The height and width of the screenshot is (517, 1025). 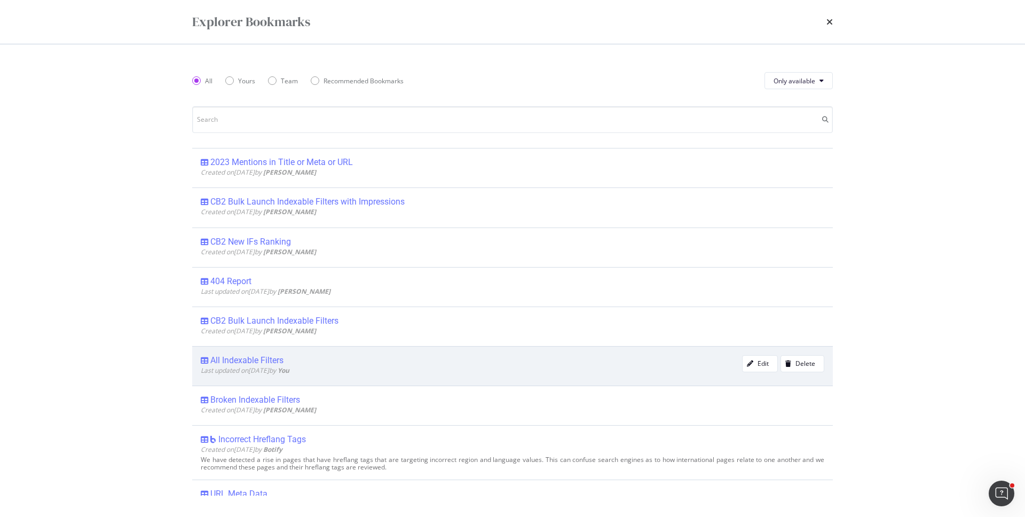 I want to click on div: We have detected a rise in pages that have hreflang tags that are targeting incorrect region and ..., so click(x=512, y=463).